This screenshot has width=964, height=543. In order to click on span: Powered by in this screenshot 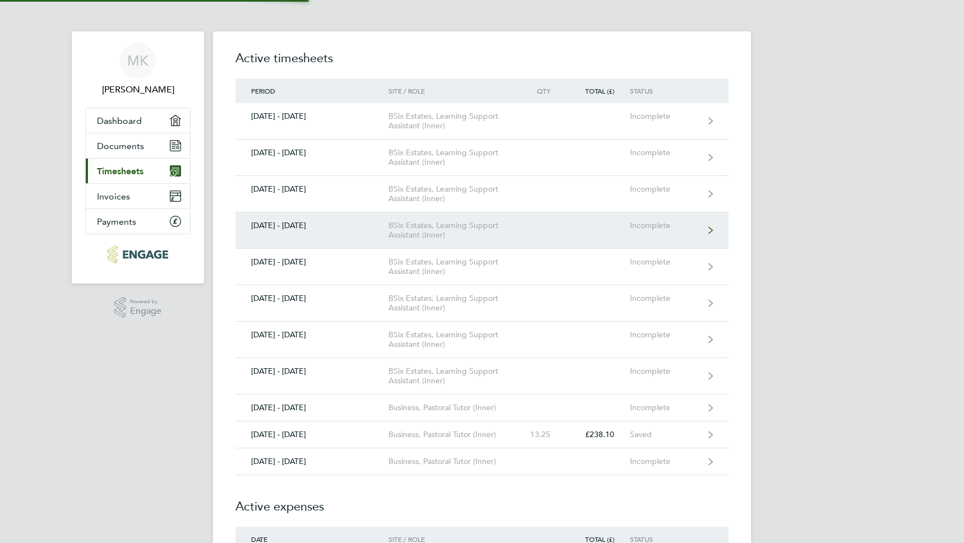, I will do `click(146, 301)`.